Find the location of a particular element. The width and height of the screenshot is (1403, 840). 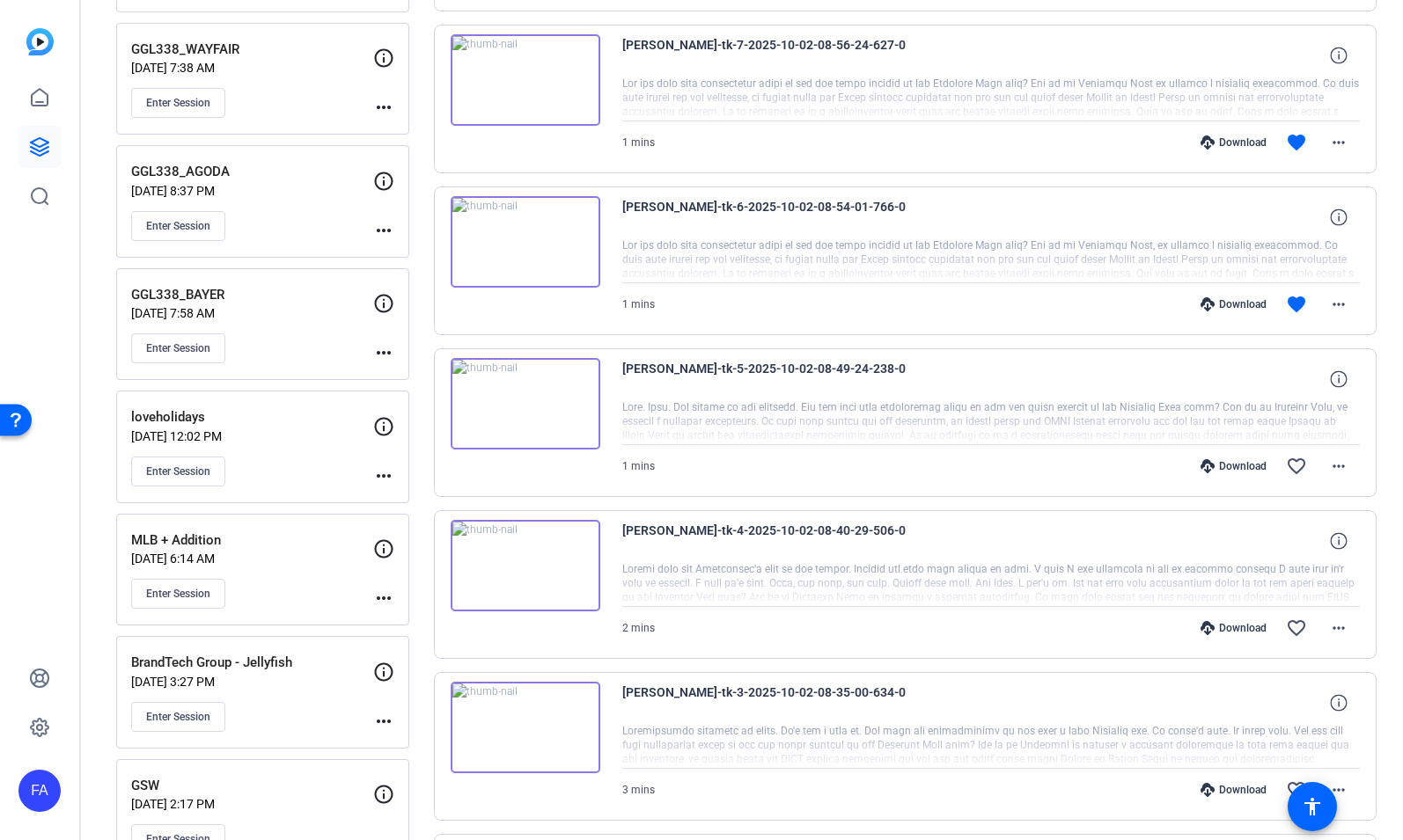

p: GGL338_AGODA is located at coordinates (251, 172).